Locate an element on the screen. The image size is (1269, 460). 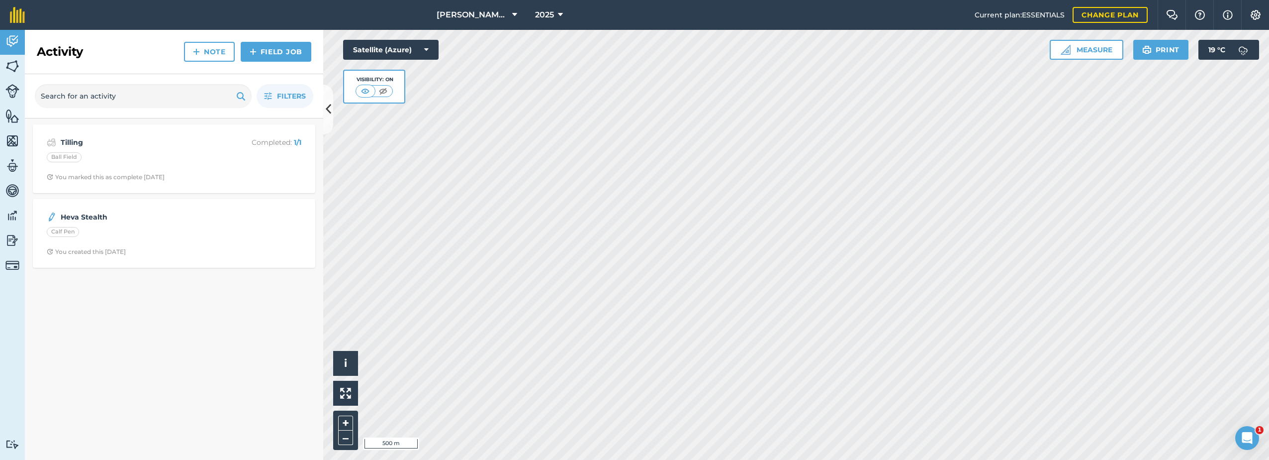
button: Filters is located at coordinates (285, 96).